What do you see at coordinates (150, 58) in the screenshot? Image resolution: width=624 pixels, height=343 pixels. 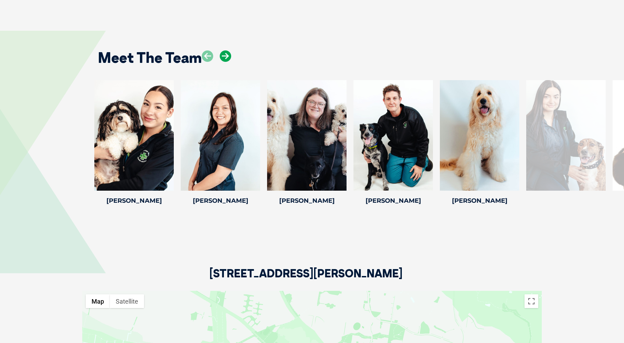 I see `h2: Meet The Team` at bounding box center [150, 58].